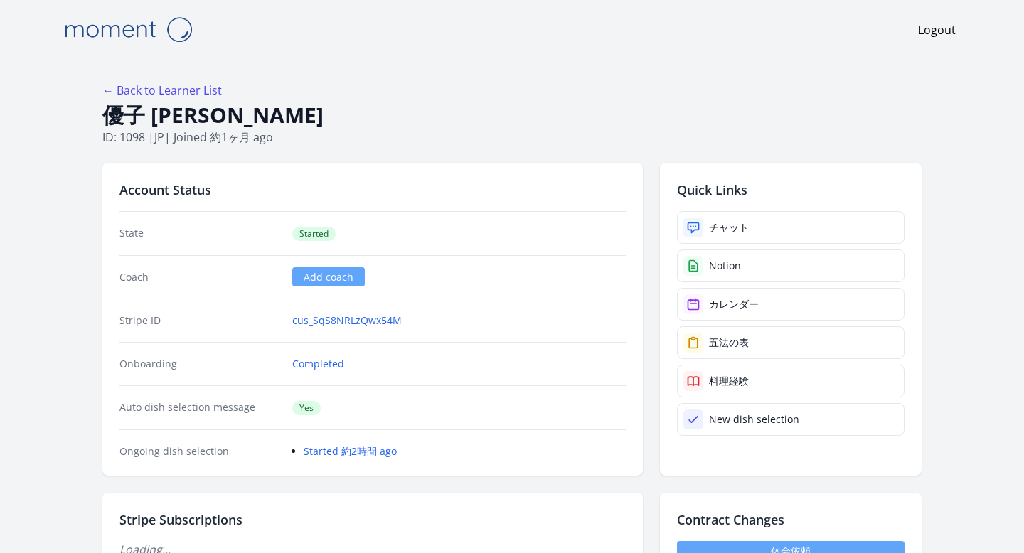 The width and height of the screenshot is (1024, 553). I want to click on a: Add coach, so click(329, 277).